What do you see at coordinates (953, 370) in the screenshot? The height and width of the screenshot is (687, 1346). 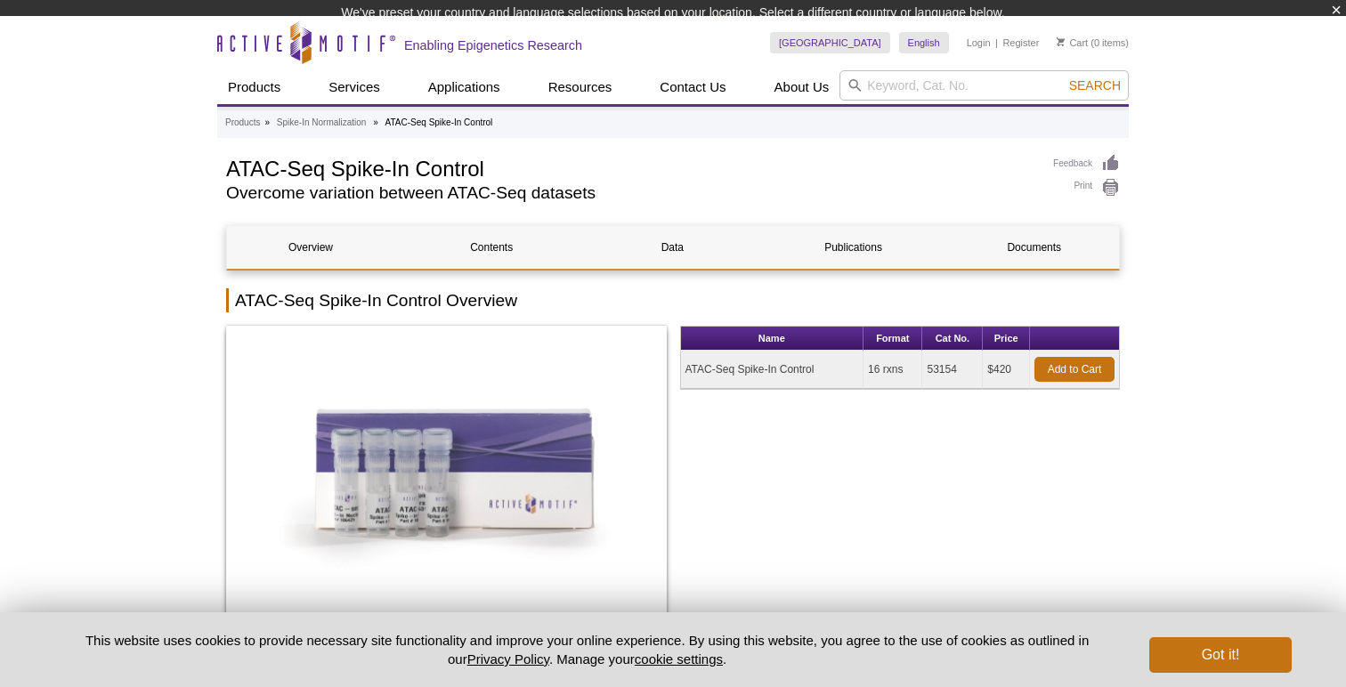 I see `td: 53154` at bounding box center [953, 370].